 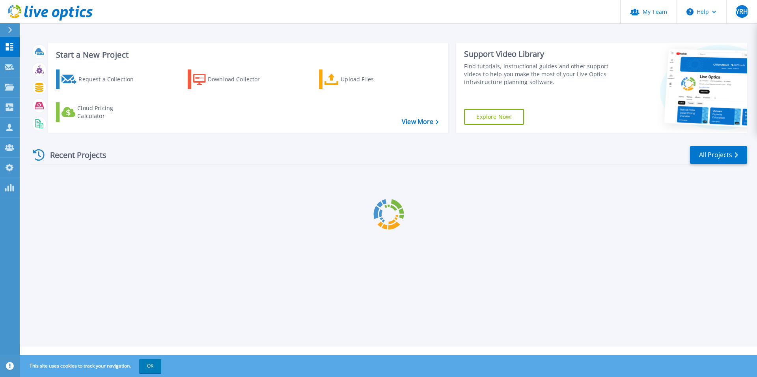 I want to click on a: View More, so click(x=420, y=122).